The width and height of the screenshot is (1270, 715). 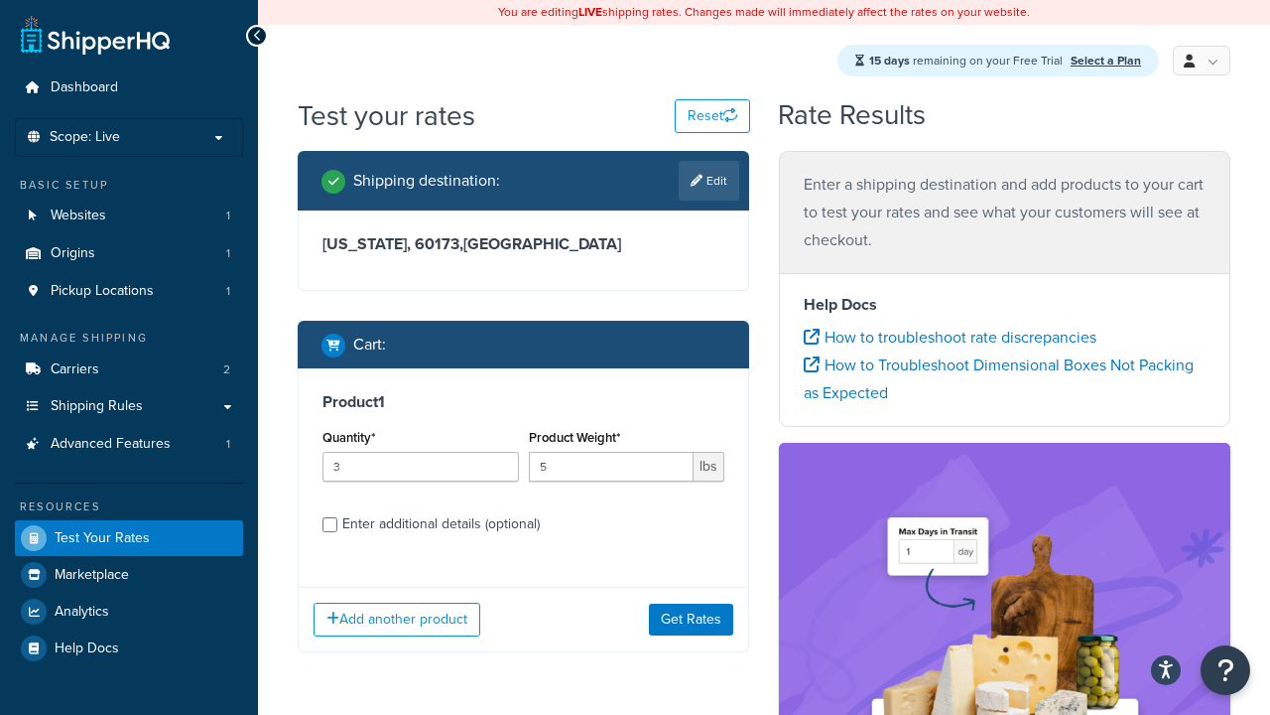 I want to click on span: Shipping Rules, so click(x=96, y=406).